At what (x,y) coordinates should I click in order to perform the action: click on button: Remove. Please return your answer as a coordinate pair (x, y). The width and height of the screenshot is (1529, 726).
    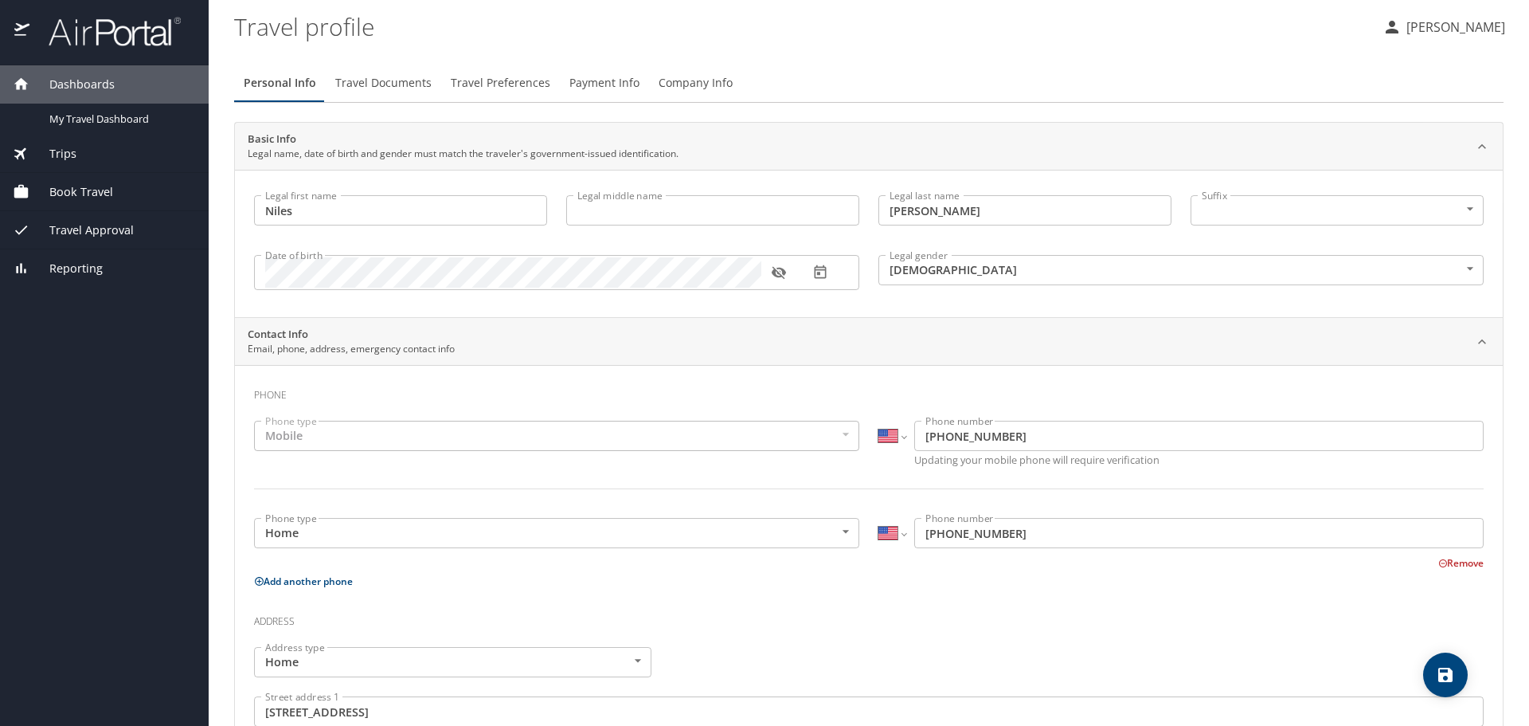
    Looking at the image, I should click on (1461, 562).